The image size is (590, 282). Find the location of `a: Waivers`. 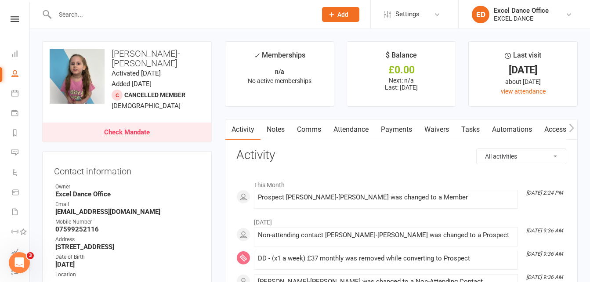

a: Waivers is located at coordinates (437, 130).